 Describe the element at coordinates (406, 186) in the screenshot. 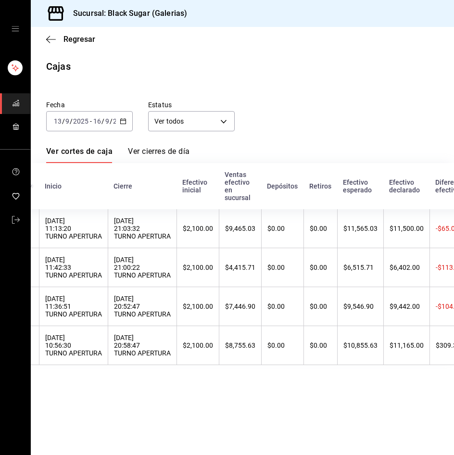

I see `div: Efectivo declarado` at that location.